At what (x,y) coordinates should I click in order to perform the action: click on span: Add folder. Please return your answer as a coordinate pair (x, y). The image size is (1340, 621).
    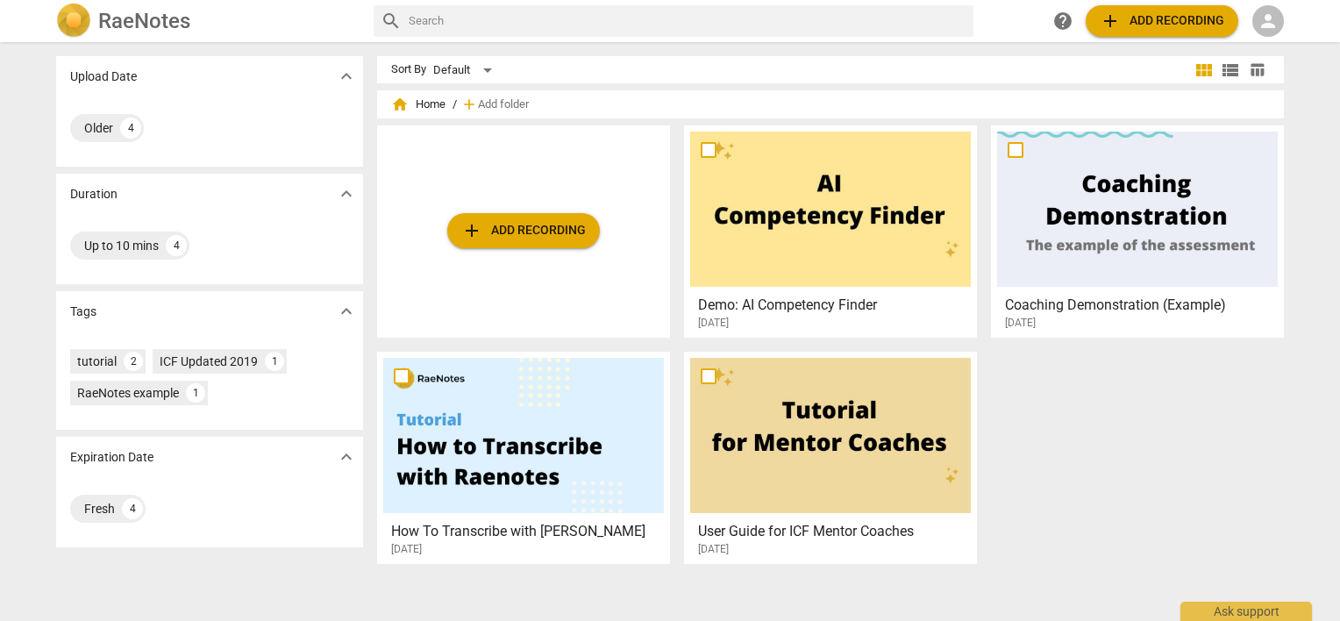
    Looking at the image, I should click on (504, 104).